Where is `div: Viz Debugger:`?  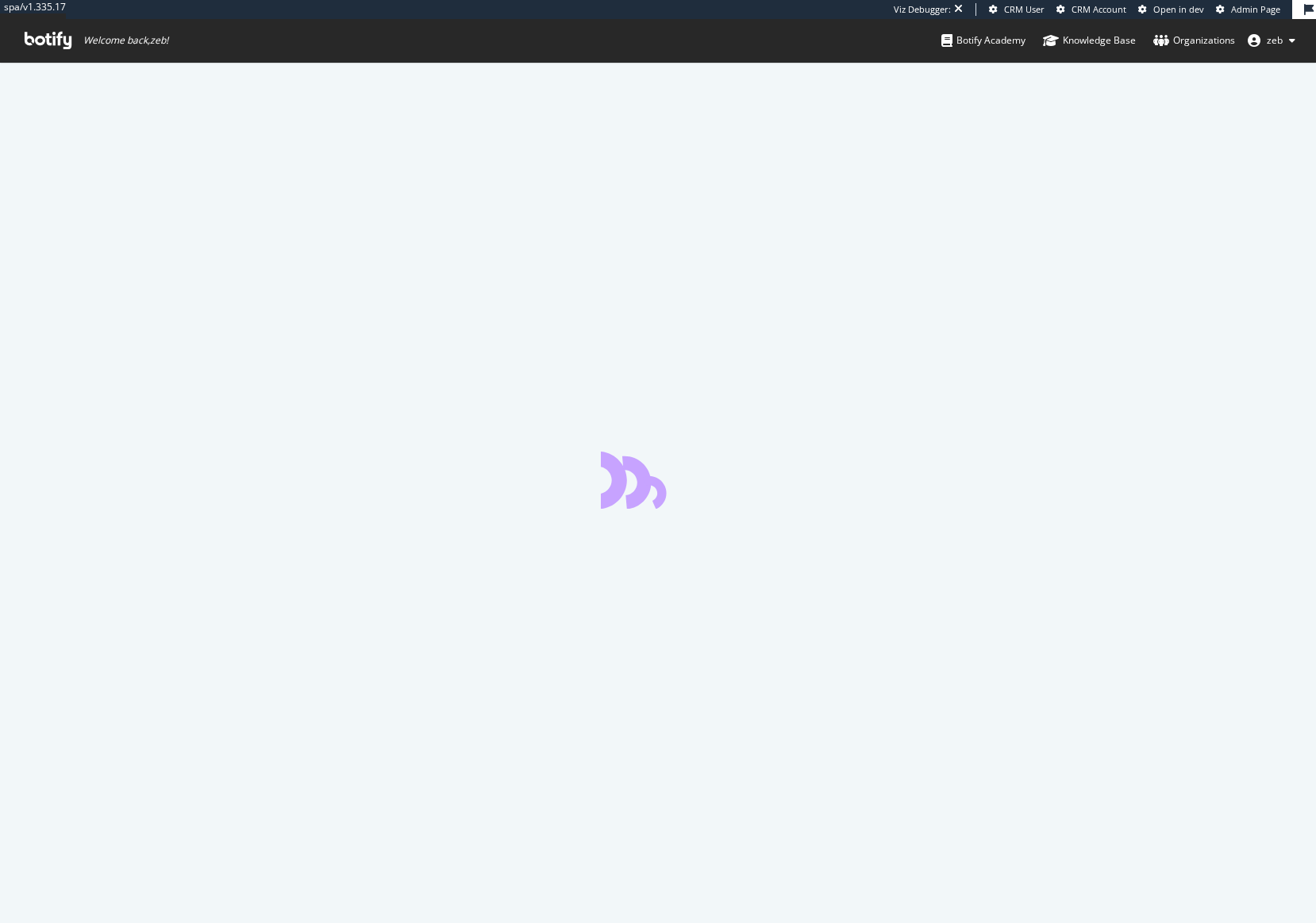
div: Viz Debugger: is located at coordinates (923, 9).